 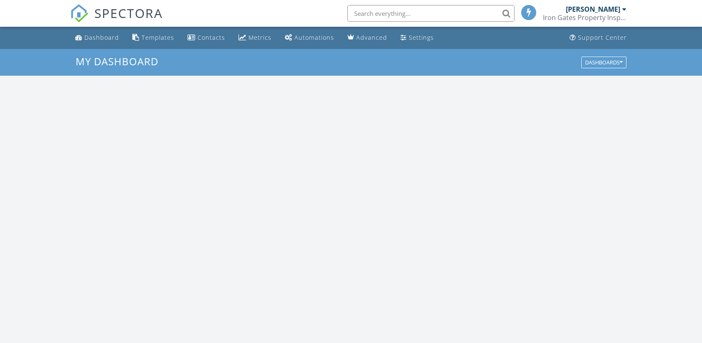 I want to click on a: Templates, so click(x=153, y=38).